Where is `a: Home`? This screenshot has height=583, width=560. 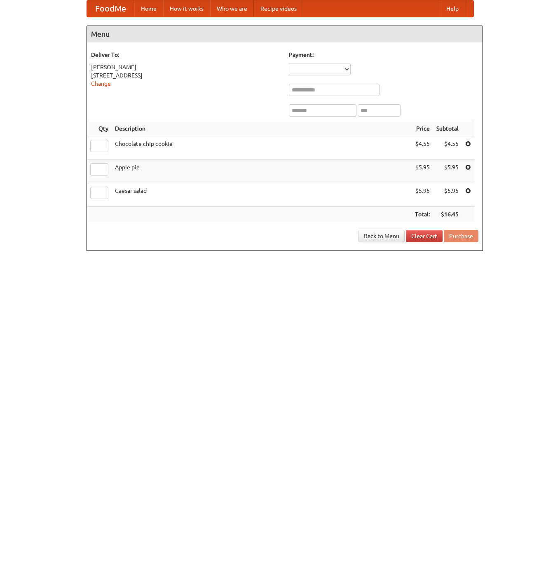
a: Home is located at coordinates (149, 9).